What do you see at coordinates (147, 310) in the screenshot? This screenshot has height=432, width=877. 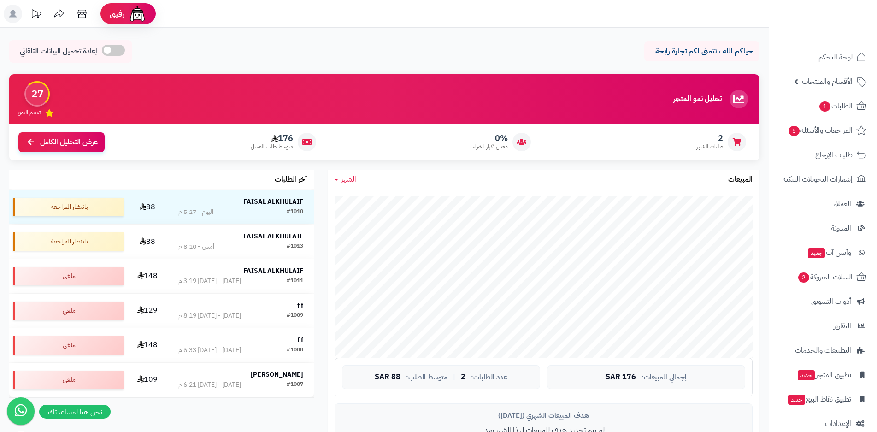 I see `td: 129` at bounding box center [147, 310].